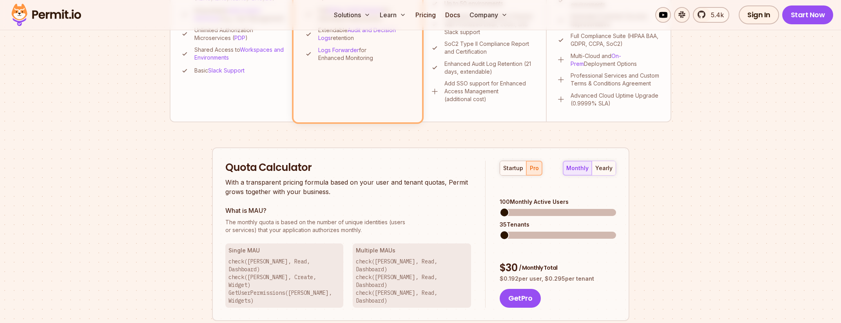 Image resolution: width=841 pixels, height=323 pixels. Describe the element at coordinates (348, 168) in the screenshot. I see `h2: Quota Calculator` at that location.